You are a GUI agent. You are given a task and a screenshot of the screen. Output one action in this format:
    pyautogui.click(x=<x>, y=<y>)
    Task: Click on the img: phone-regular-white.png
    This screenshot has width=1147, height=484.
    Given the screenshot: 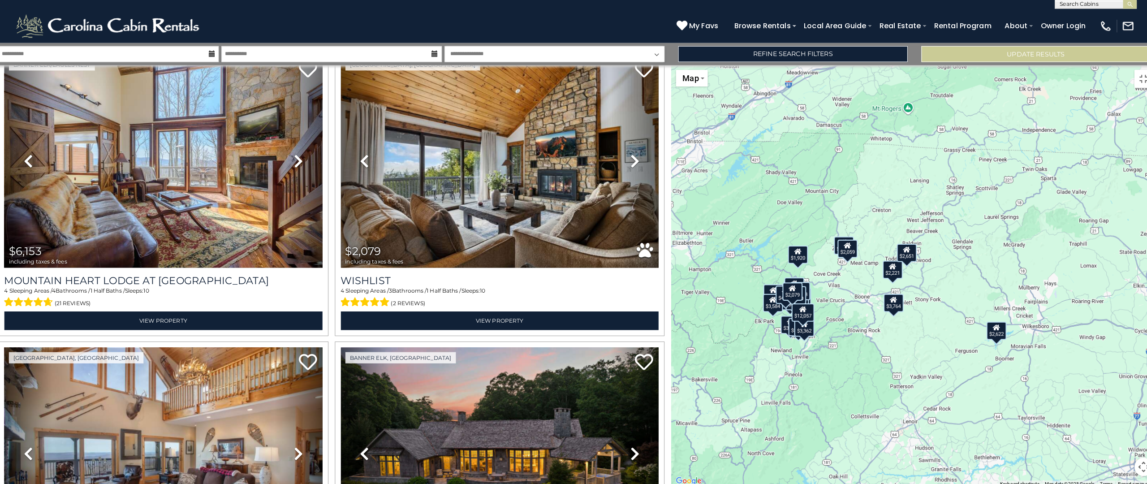 What is the action you would take?
    pyautogui.click(x=1097, y=30)
    